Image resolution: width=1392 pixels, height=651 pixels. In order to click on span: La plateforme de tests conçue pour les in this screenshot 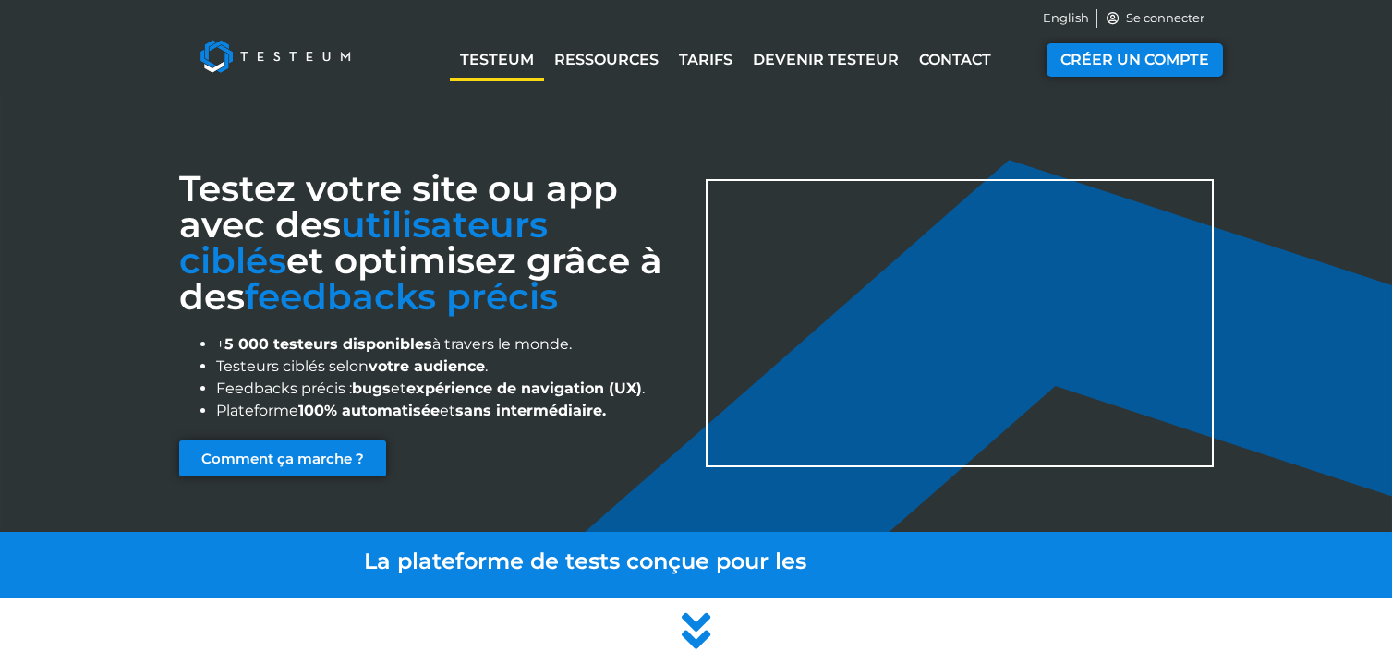, I will do `click(585, 561)`.